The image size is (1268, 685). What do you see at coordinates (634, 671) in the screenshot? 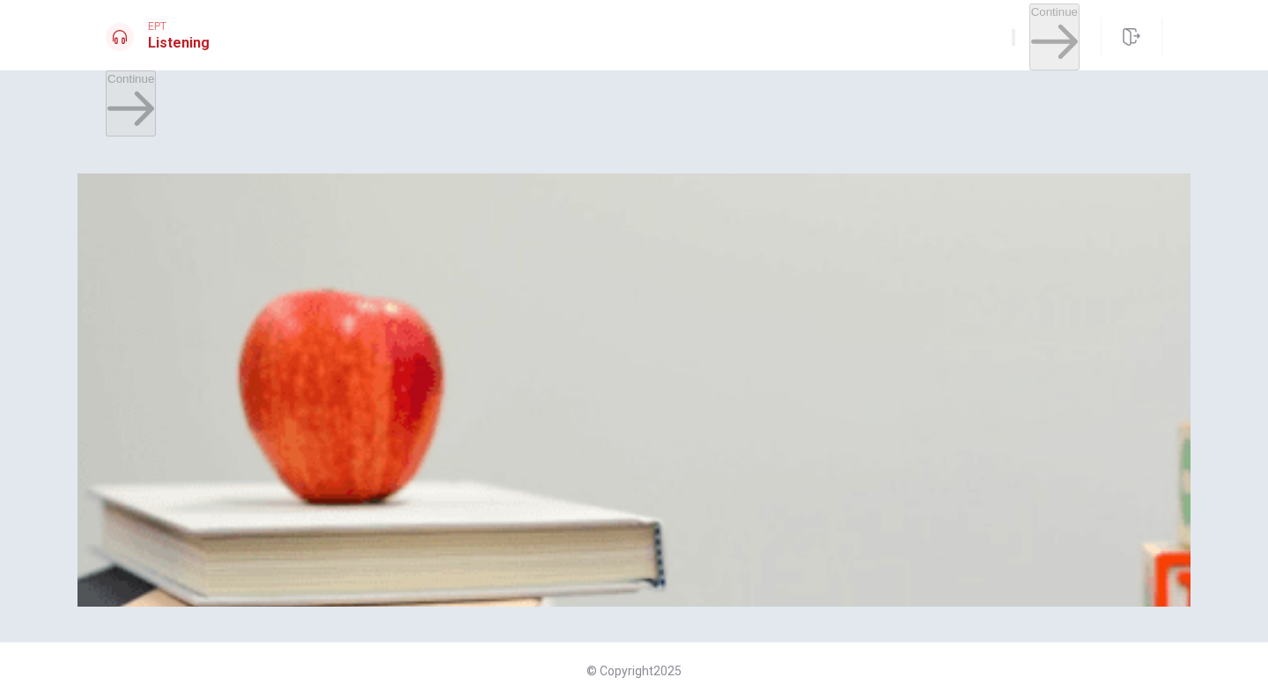
I see `span: © Copyright 2025` at bounding box center [634, 671].